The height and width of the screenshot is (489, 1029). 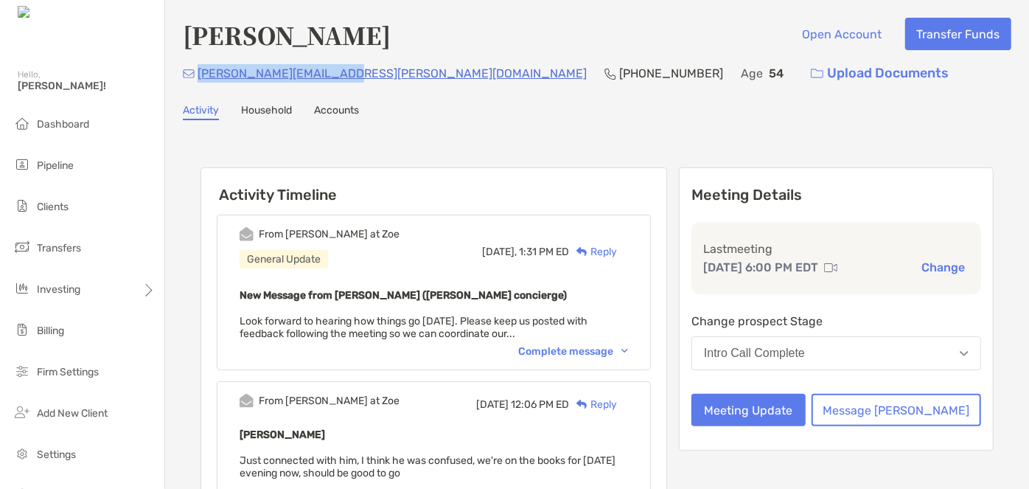 What do you see at coordinates (22, 371) in the screenshot?
I see `img: firm-settings icon` at bounding box center [22, 371].